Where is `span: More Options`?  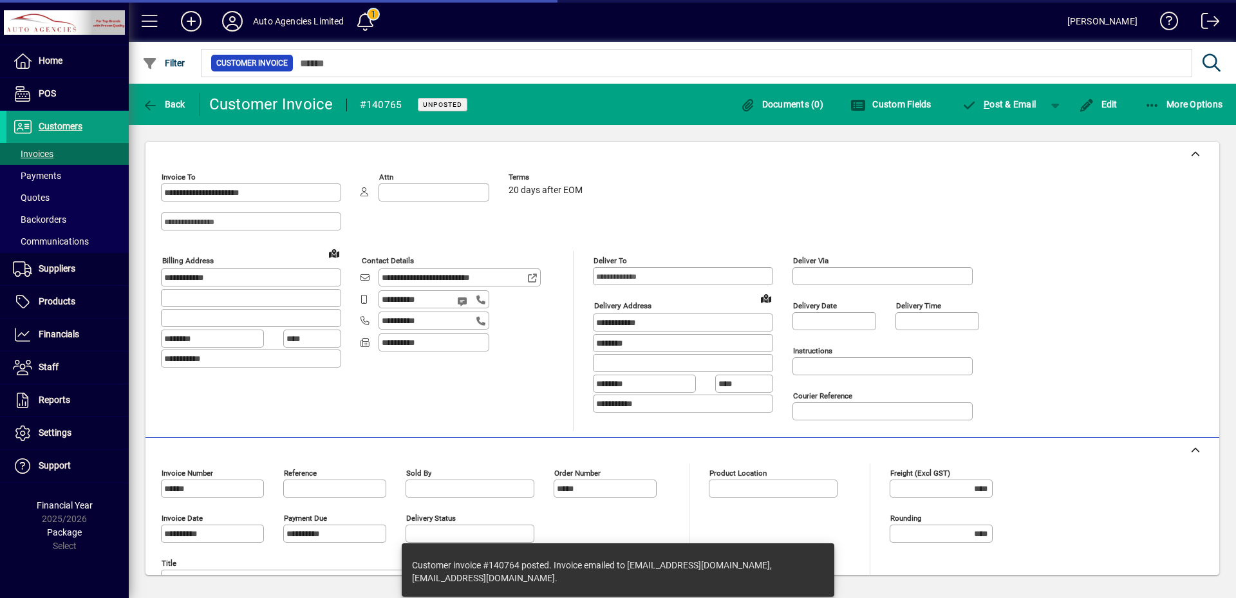
span: More Options is located at coordinates (1184, 104).